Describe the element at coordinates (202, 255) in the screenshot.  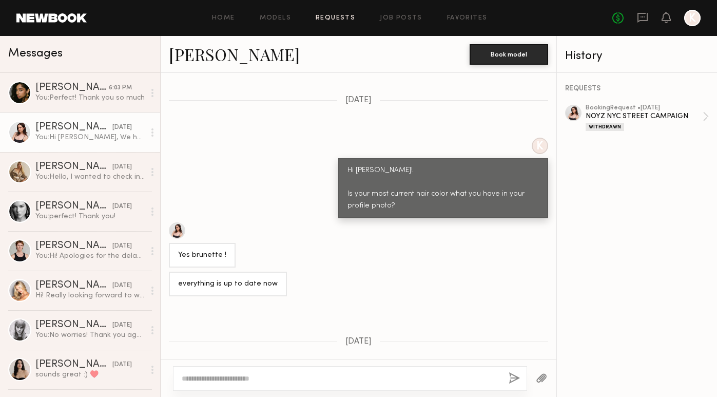
I see `div: Yes brunette !` at that location.